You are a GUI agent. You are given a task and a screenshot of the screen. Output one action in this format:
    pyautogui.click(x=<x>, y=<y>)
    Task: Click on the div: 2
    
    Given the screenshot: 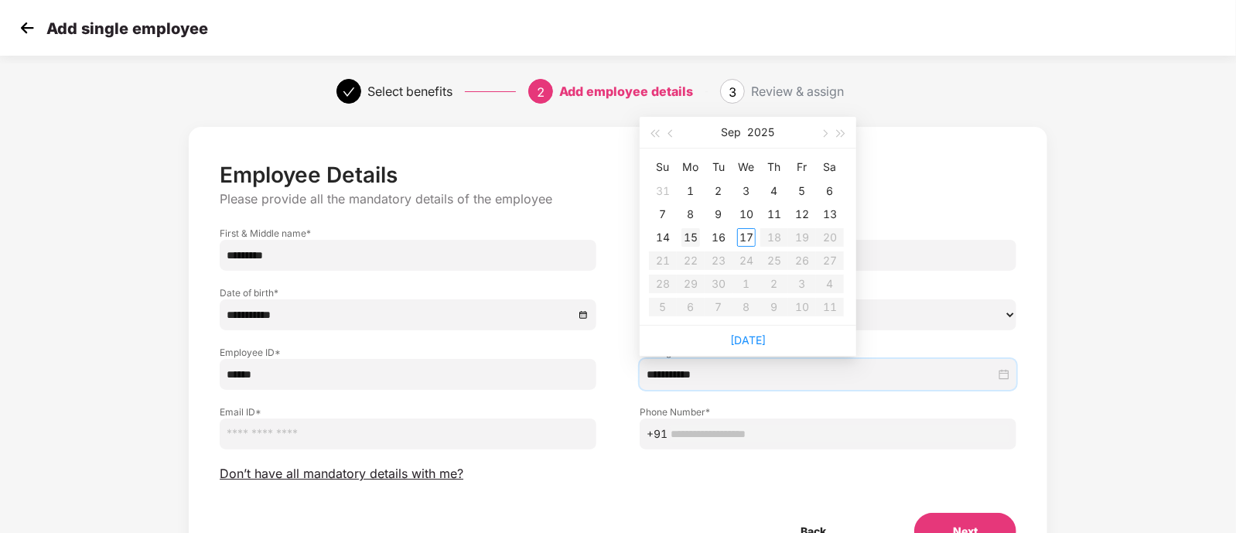 What is the action you would take?
    pyautogui.click(x=719, y=191)
    